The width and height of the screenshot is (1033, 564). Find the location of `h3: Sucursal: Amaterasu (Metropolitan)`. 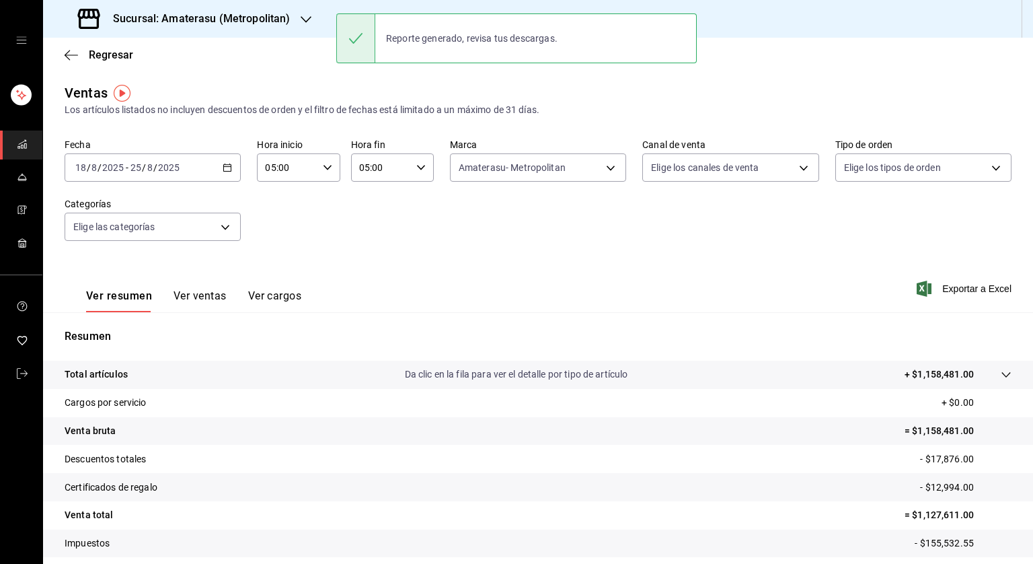

h3: Sucursal: Amaterasu (Metropolitan) is located at coordinates (196, 19).